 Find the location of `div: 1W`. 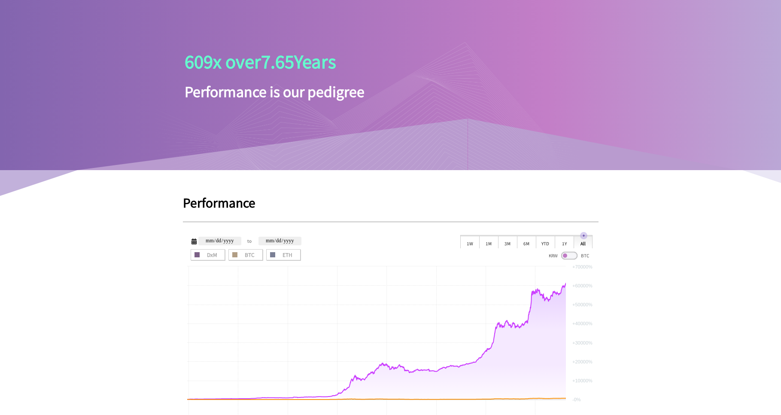

div: 1W is located at coordinates (470, 242).